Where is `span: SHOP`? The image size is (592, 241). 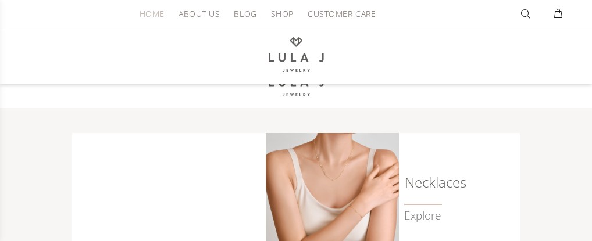 span: SHOP is located at coordinates (282, 13).